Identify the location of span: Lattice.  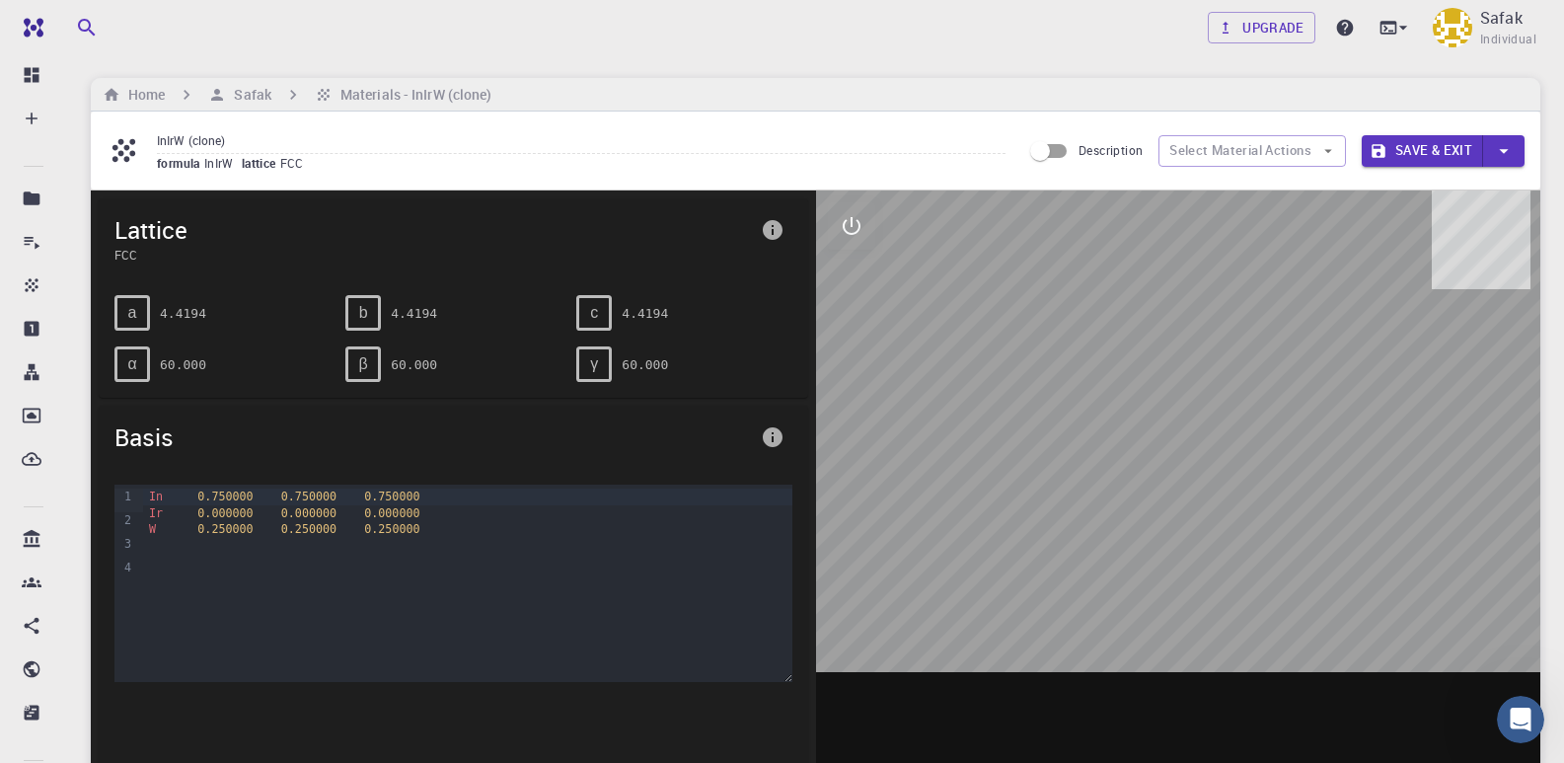
(433, 230).